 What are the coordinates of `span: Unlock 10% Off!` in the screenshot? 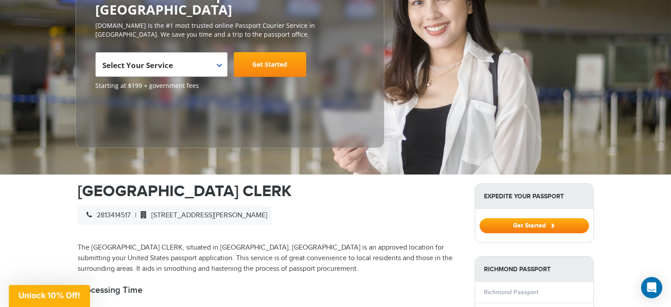 It's located at (49, 295).